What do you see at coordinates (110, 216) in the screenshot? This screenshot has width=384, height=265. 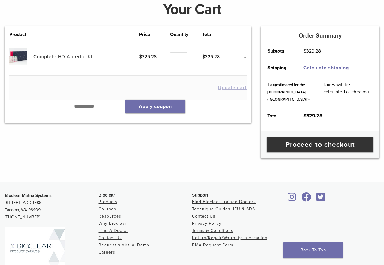 I see `a: Resources` at bounding box center [110, 216].